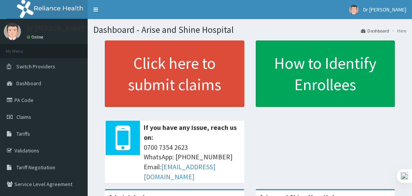 This screenshot has height=196, width=412. I want to click on span: Claims, so click(24, 117).